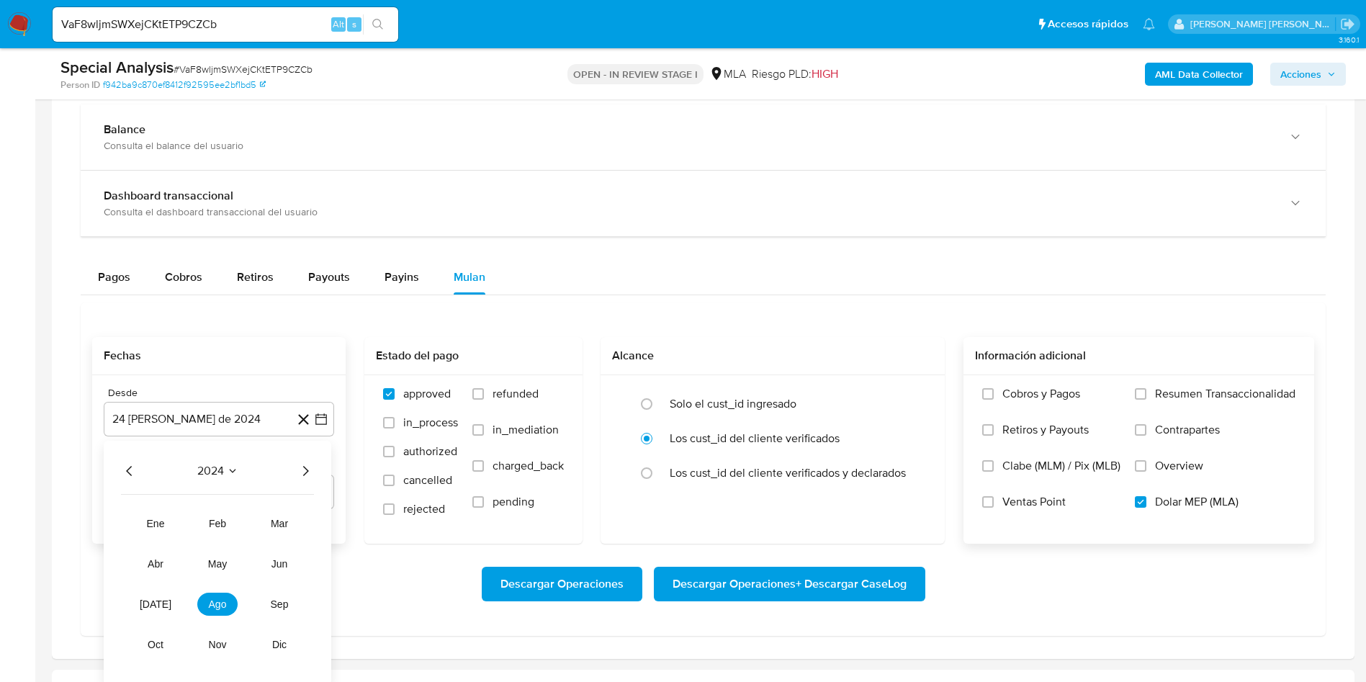 The image size is (1366, 682). I want to click on a: Notificaciones, so click(1149, 24).